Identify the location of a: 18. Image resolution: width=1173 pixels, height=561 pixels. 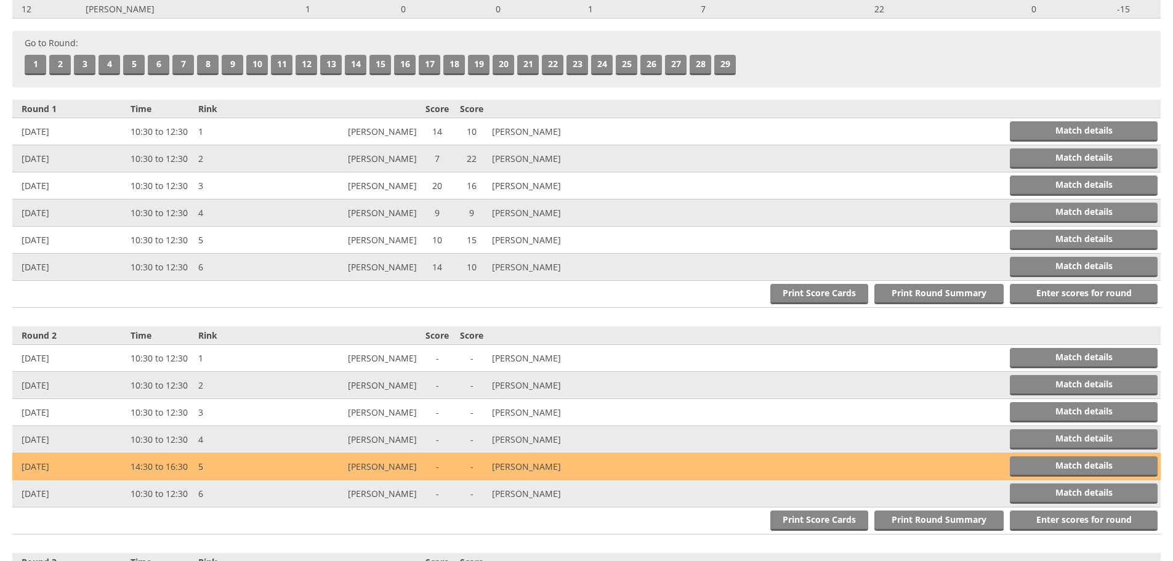
(454, 65).